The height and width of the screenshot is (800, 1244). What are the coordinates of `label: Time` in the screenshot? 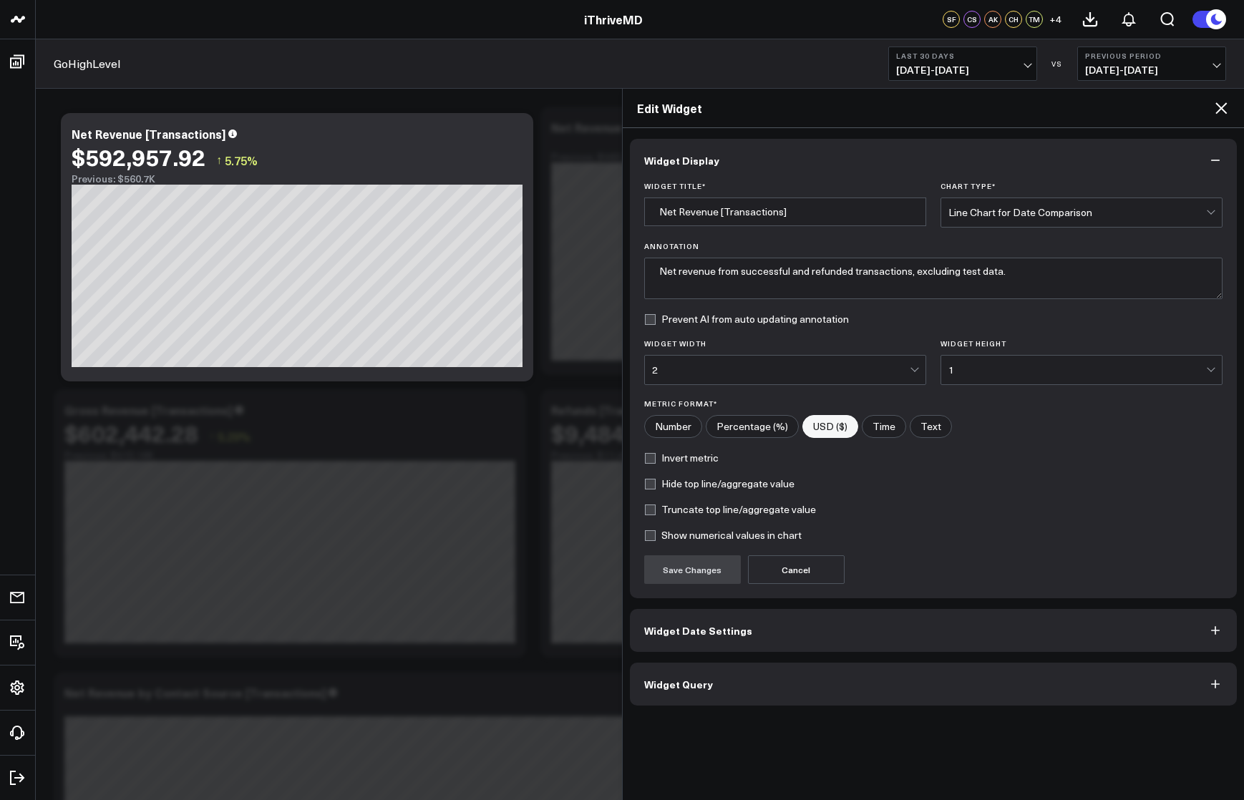 It's located at (884, 427).